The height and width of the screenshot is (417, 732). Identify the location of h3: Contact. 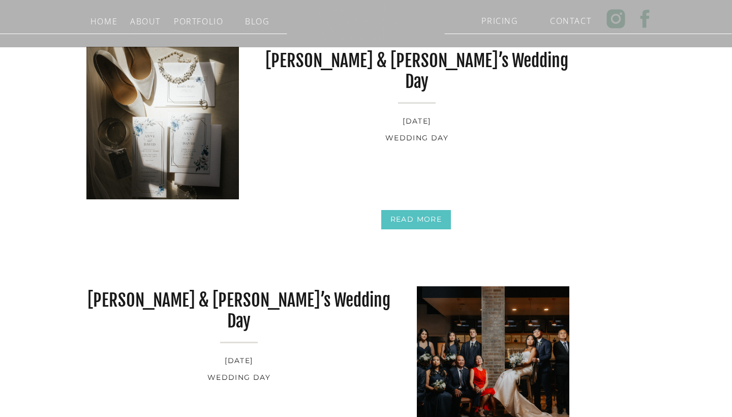
(569, 18).